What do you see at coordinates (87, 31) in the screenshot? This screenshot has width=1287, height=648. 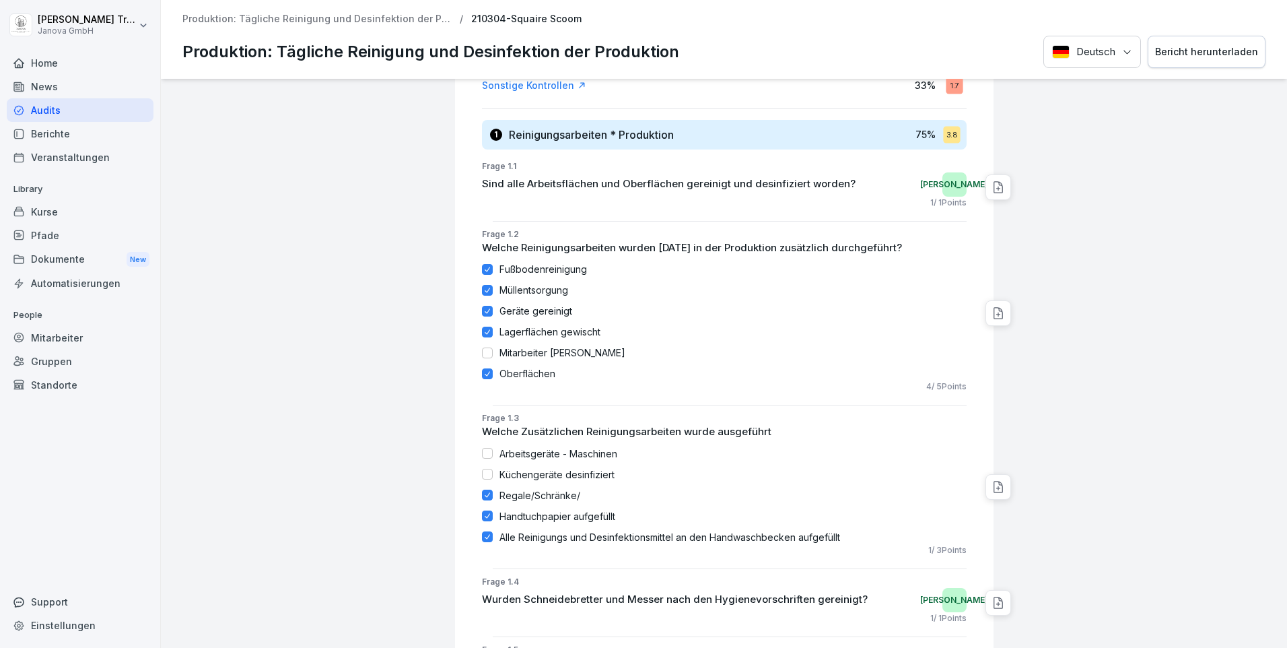 I see `p: Janova GmbH` at bounding box center [87, 31].